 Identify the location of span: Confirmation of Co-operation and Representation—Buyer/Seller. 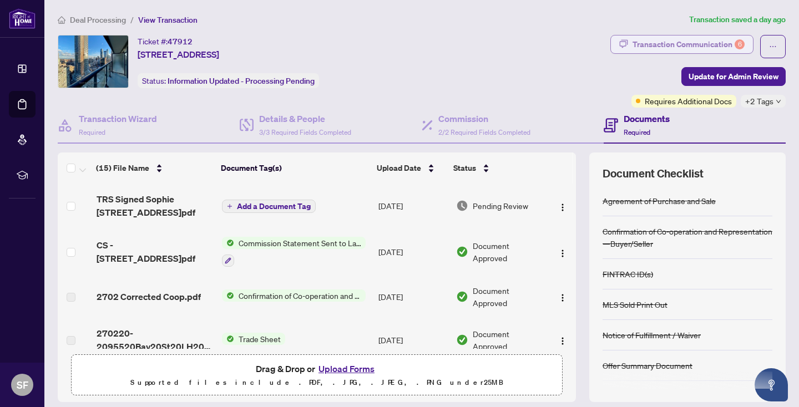
(300, 296).